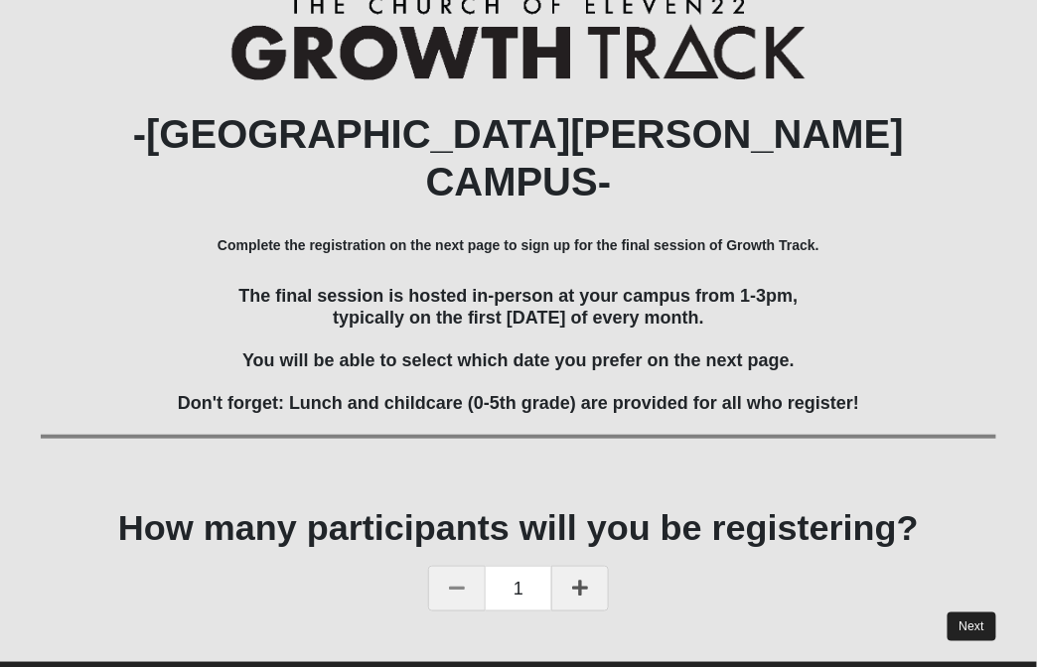 Image resolution: width=1037 pixels, height=667 pixels. What do you see at coordinates (517, 296) in the screenshot?
I see `span: The final session is hosted in-person at your campus from 1-3pm,` at bounding box center [517, 296].